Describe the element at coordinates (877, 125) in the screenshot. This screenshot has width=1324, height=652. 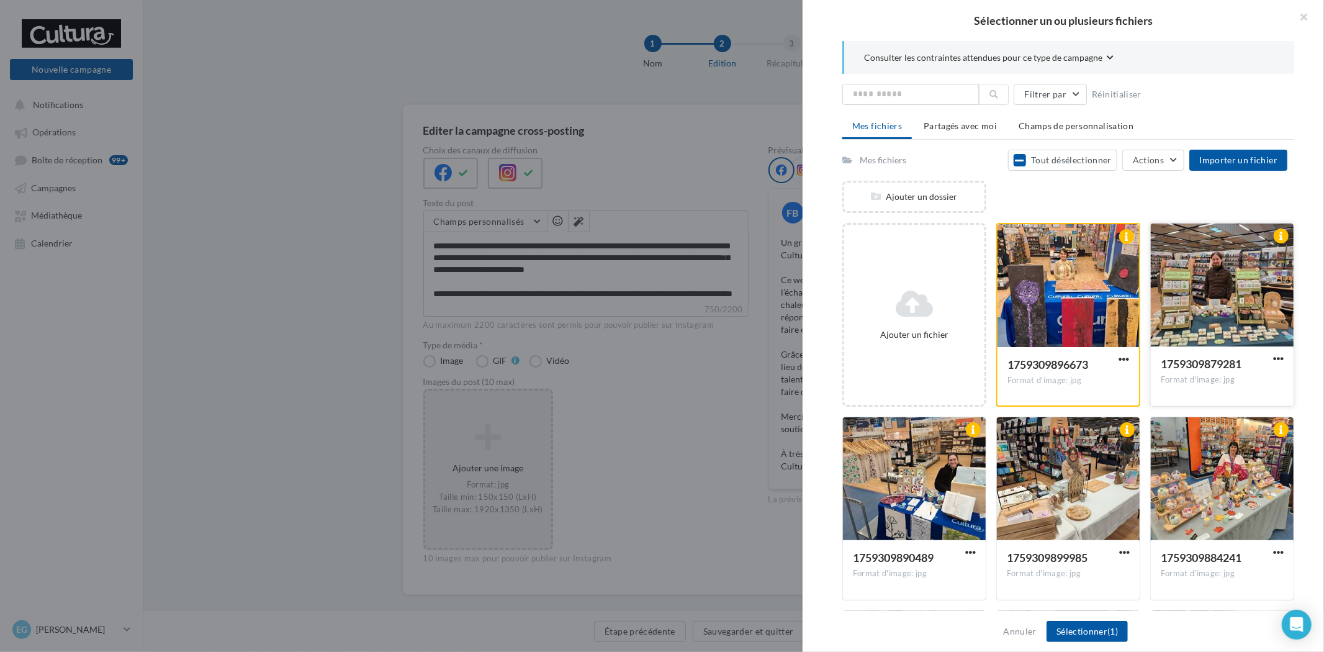
I see `span: Mes fichiers` at that location.